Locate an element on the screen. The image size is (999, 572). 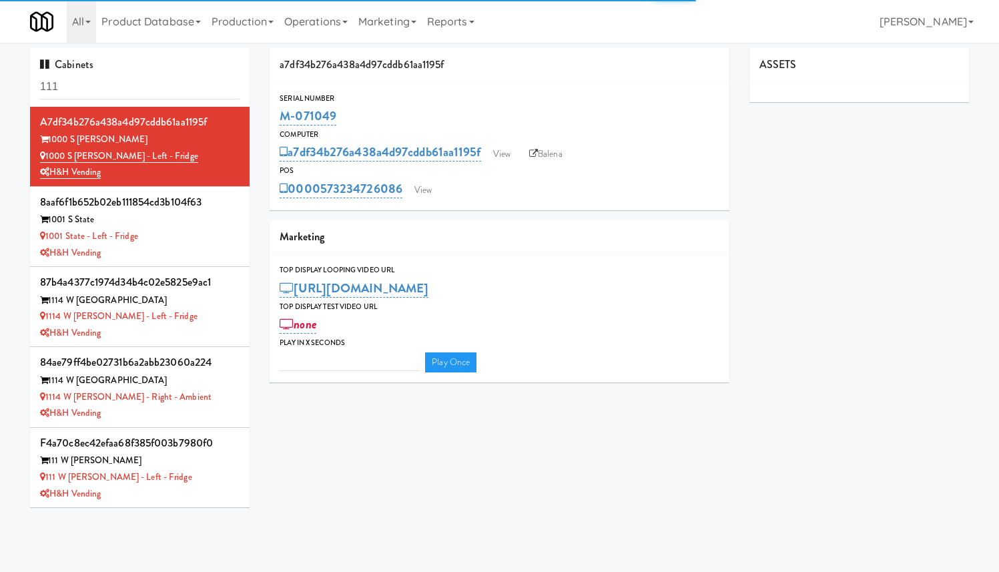
input: Search cabinets is located at coordinates (139, 87).